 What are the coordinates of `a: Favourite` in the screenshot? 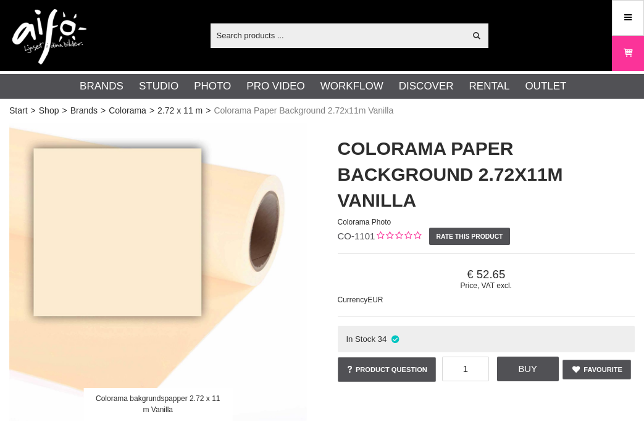 It's located at (596, 370).